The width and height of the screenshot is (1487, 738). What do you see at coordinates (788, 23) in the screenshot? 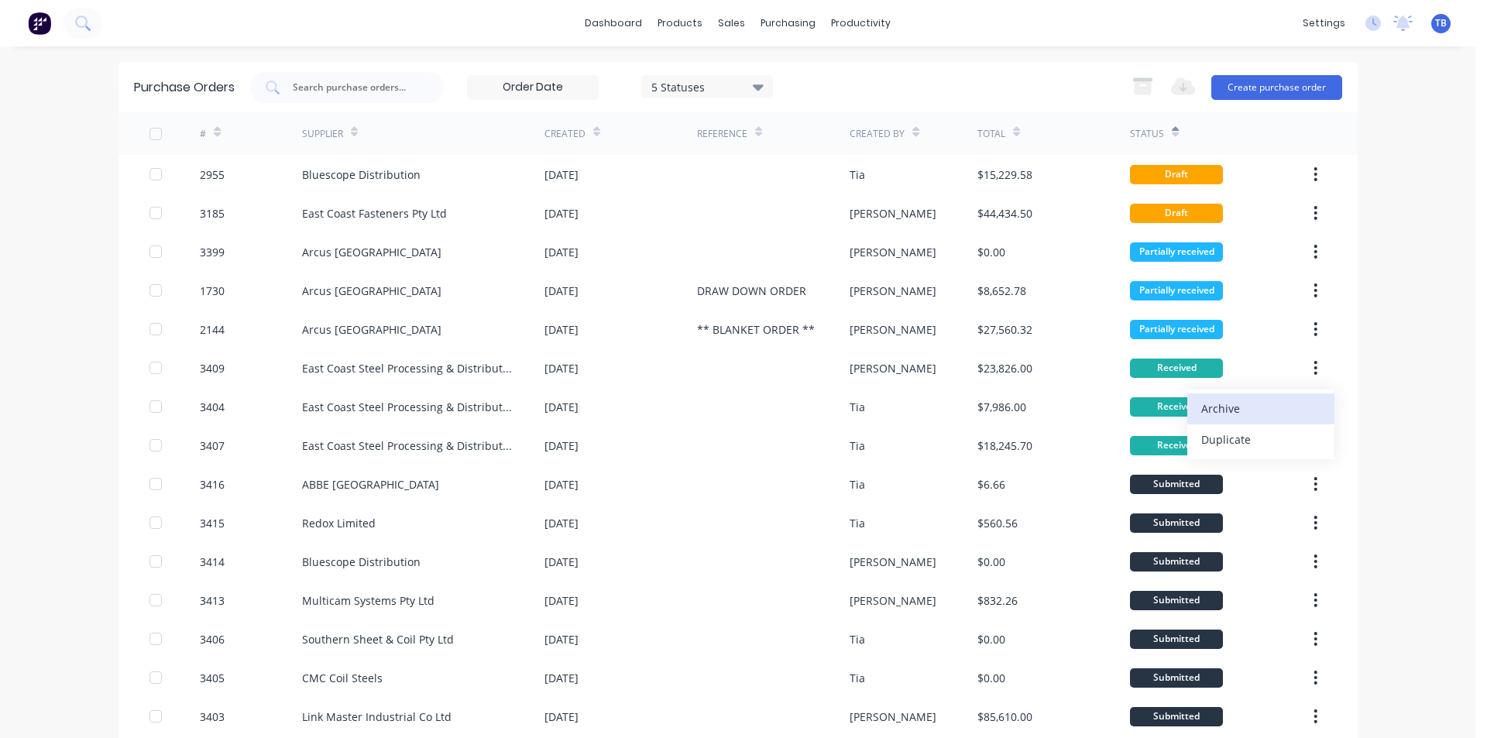
I see `div: purchasing` at bounding box center [788, 23].